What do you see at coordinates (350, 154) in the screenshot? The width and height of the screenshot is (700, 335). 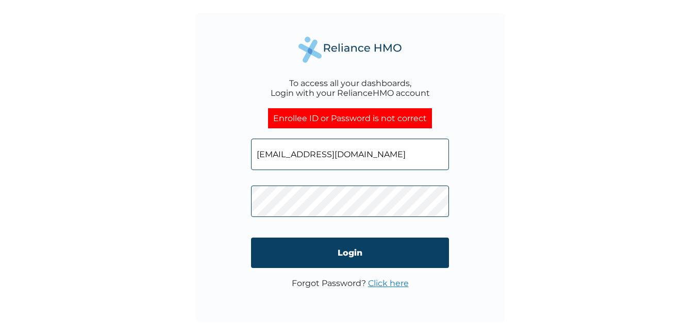 I see `input: Email address or HMO ID` at bounding box center [350, 154].